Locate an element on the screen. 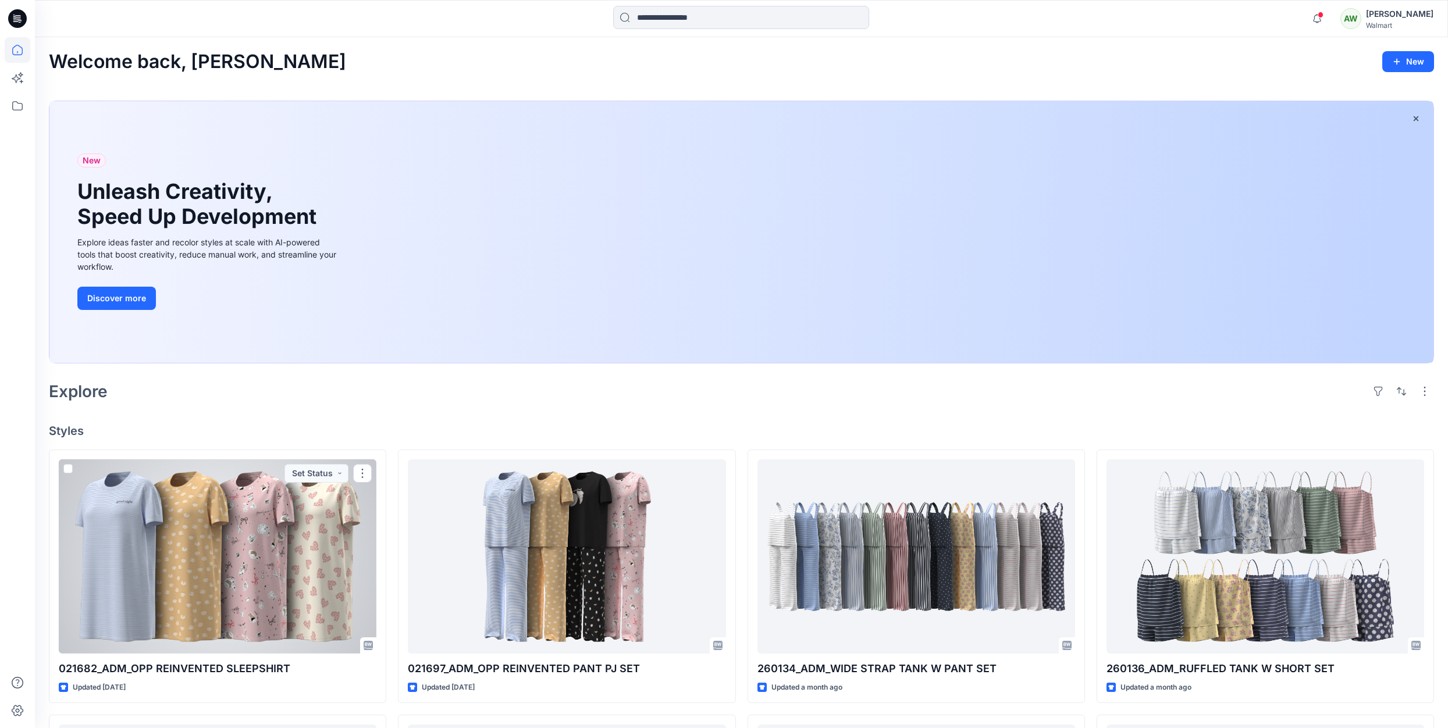  h4: Styles is located at coordinates (741, 431).